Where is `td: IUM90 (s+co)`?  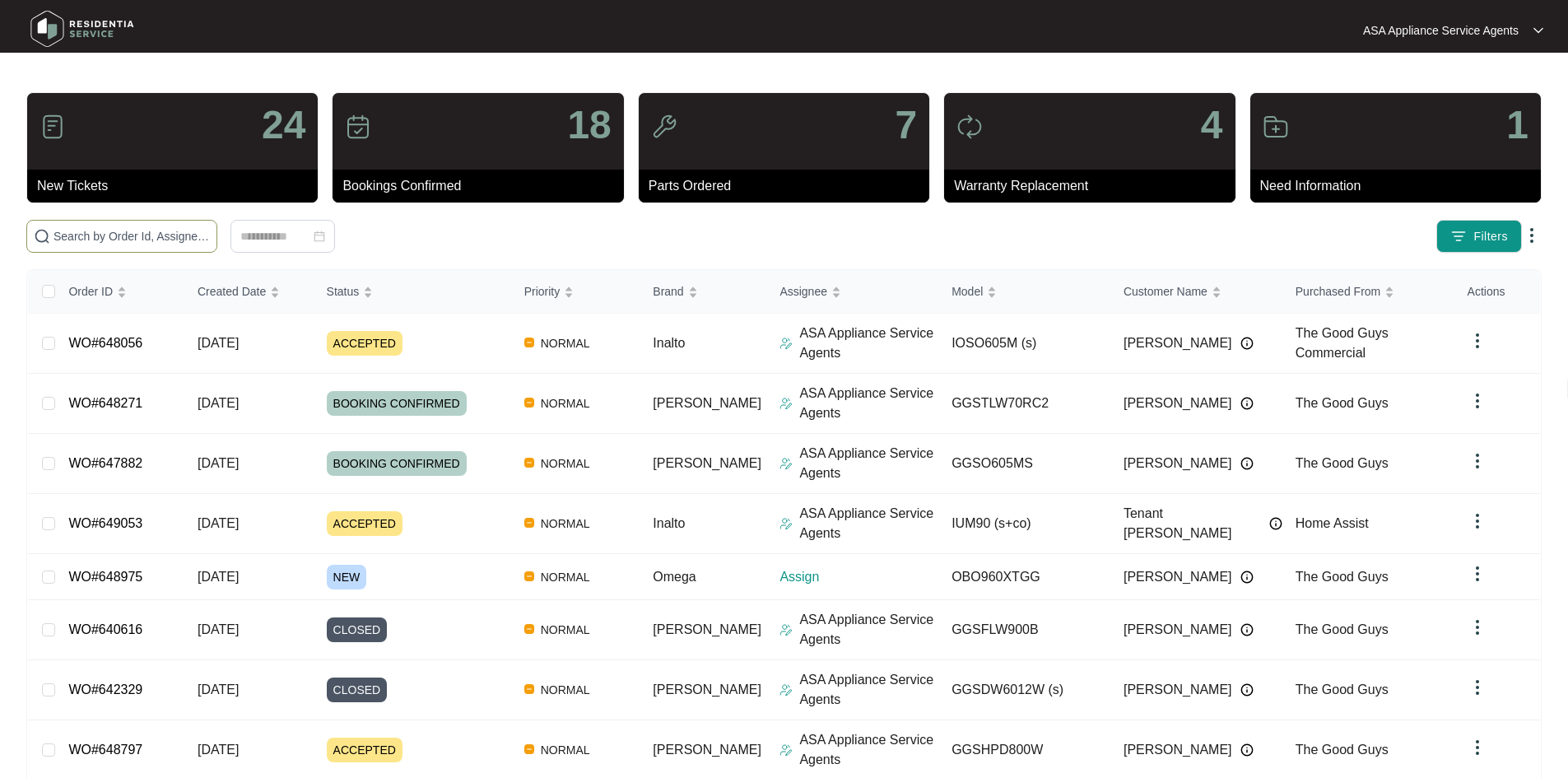
td: IUM90 (s+co) is located at coordinates (1024, 523).